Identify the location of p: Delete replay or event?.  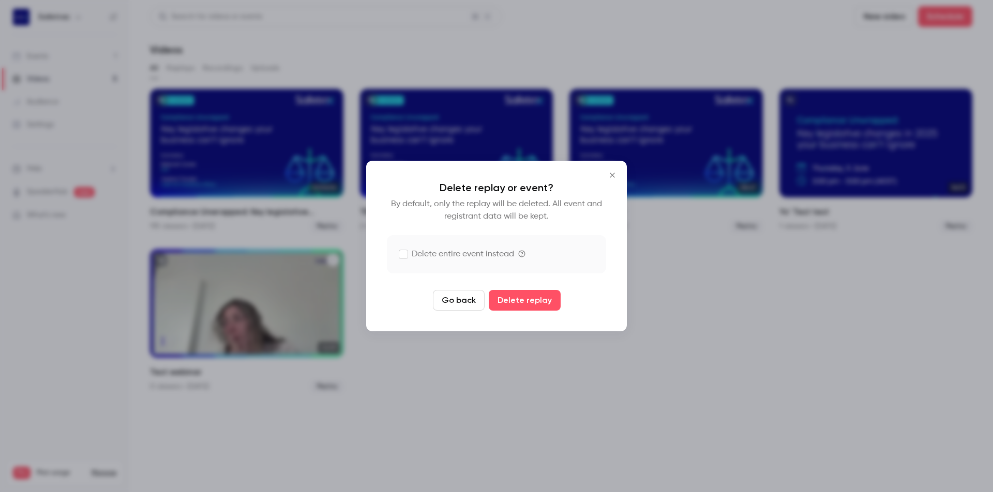
(496, 188).